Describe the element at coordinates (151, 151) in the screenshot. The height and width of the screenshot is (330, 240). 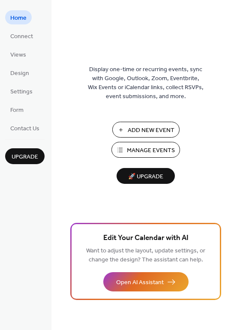
I see `span: Manage Events` at that location.